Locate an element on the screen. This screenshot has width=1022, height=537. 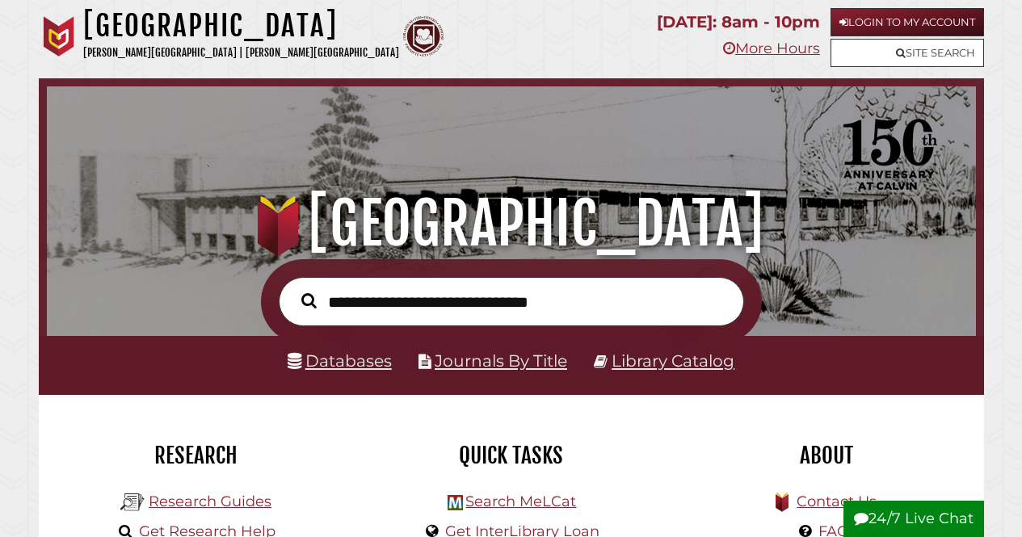
img: Calvin Theological Seminary is located at coordinates (423, 36).